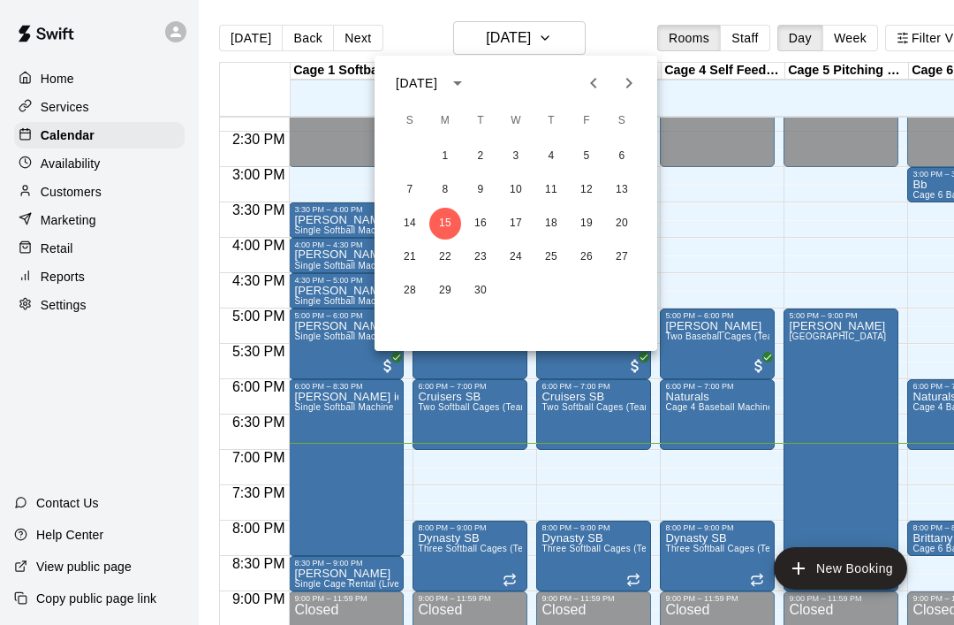 Image resolution: width=954 pixels, height=625 pixels. Describe the element at coordinates (516, 257) in the screenshot. I see `button: 24` at that location.